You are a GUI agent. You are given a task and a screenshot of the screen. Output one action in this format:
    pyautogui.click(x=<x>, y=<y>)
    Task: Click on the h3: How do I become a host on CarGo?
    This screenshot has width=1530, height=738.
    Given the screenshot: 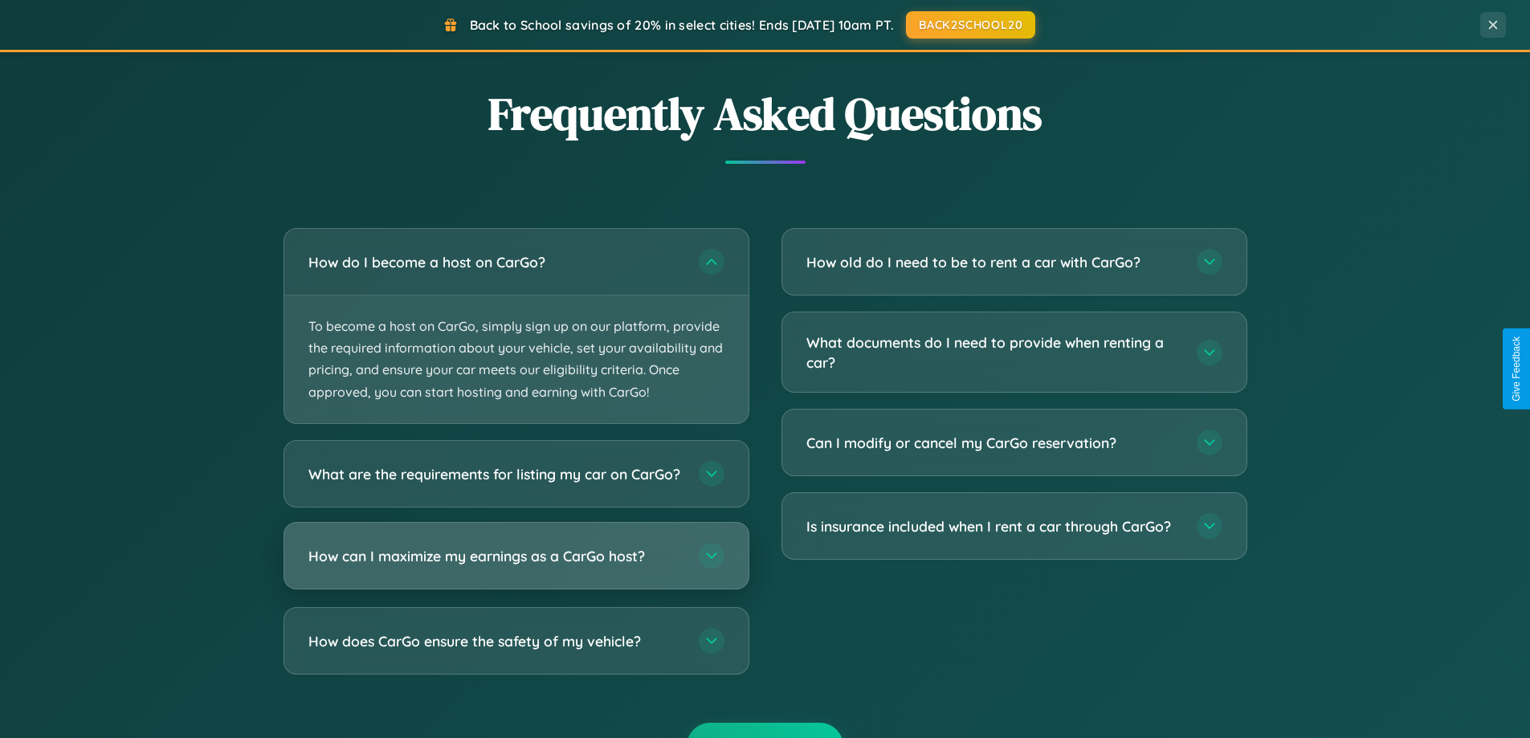 What is the action you would take?
    pyautogui.click(x=496, y=262)
    